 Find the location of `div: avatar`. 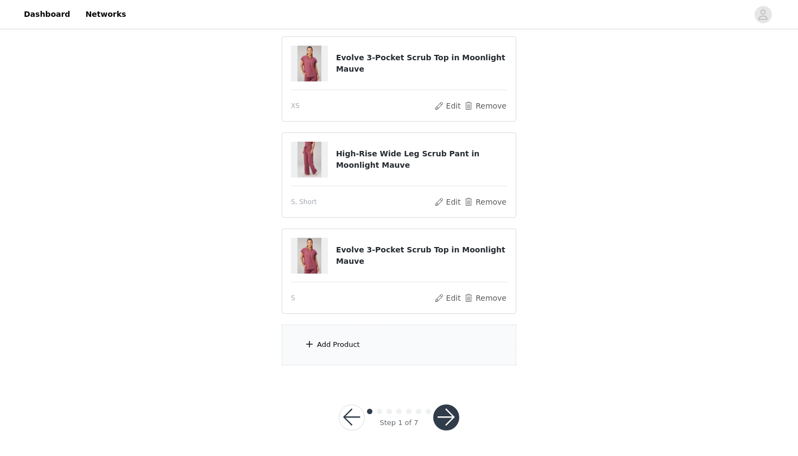

div: avatar is located at coordinates (763, 15).